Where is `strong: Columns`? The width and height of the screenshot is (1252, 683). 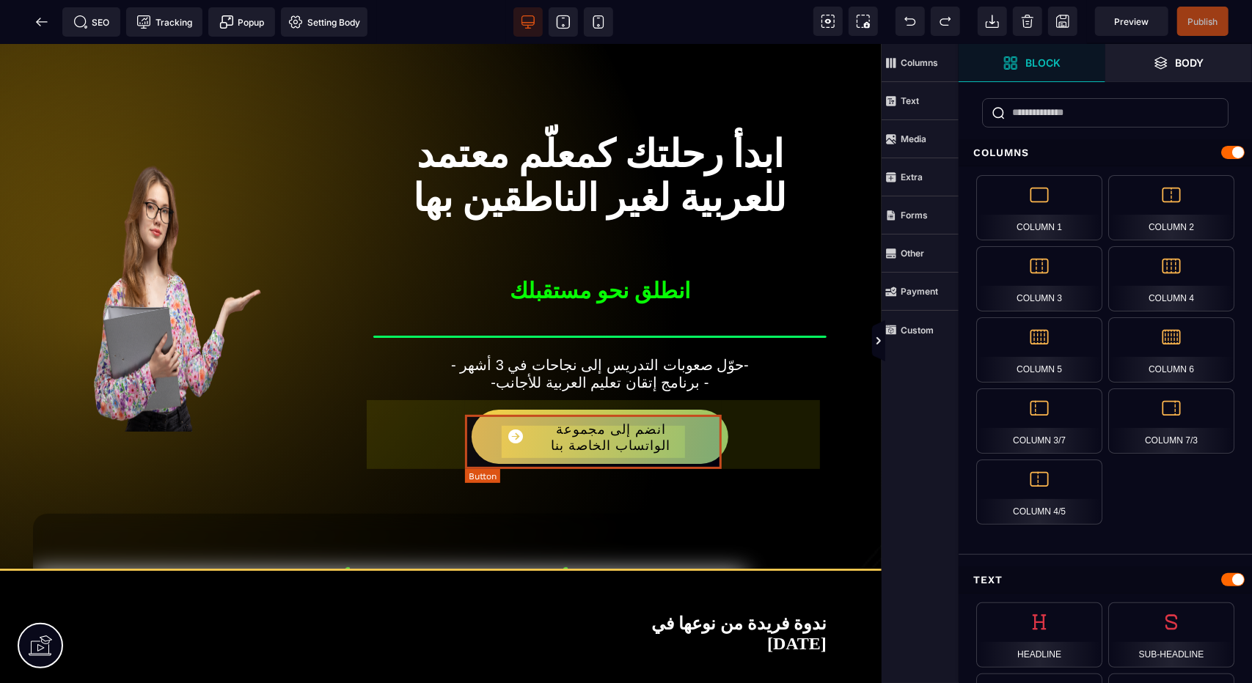 strong: Columns is located at coordinates (919, 62).